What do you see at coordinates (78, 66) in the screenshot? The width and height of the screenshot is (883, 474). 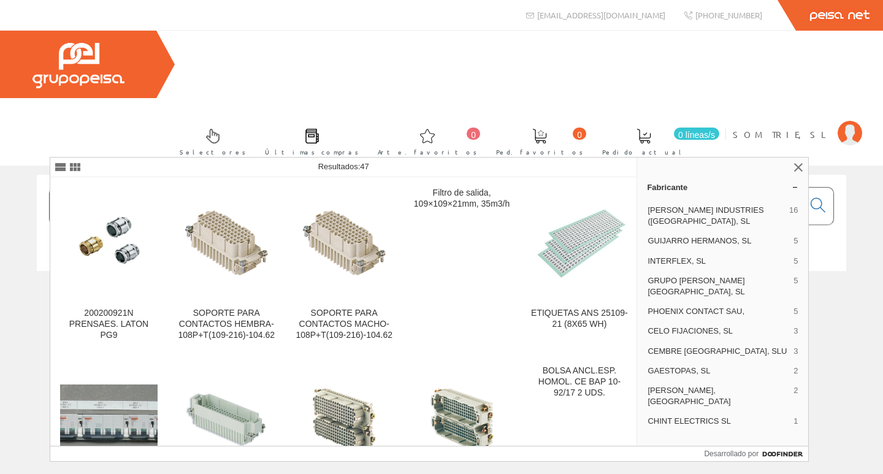 I see `img: Grupo Peisa` at bounding box center [78, 66].